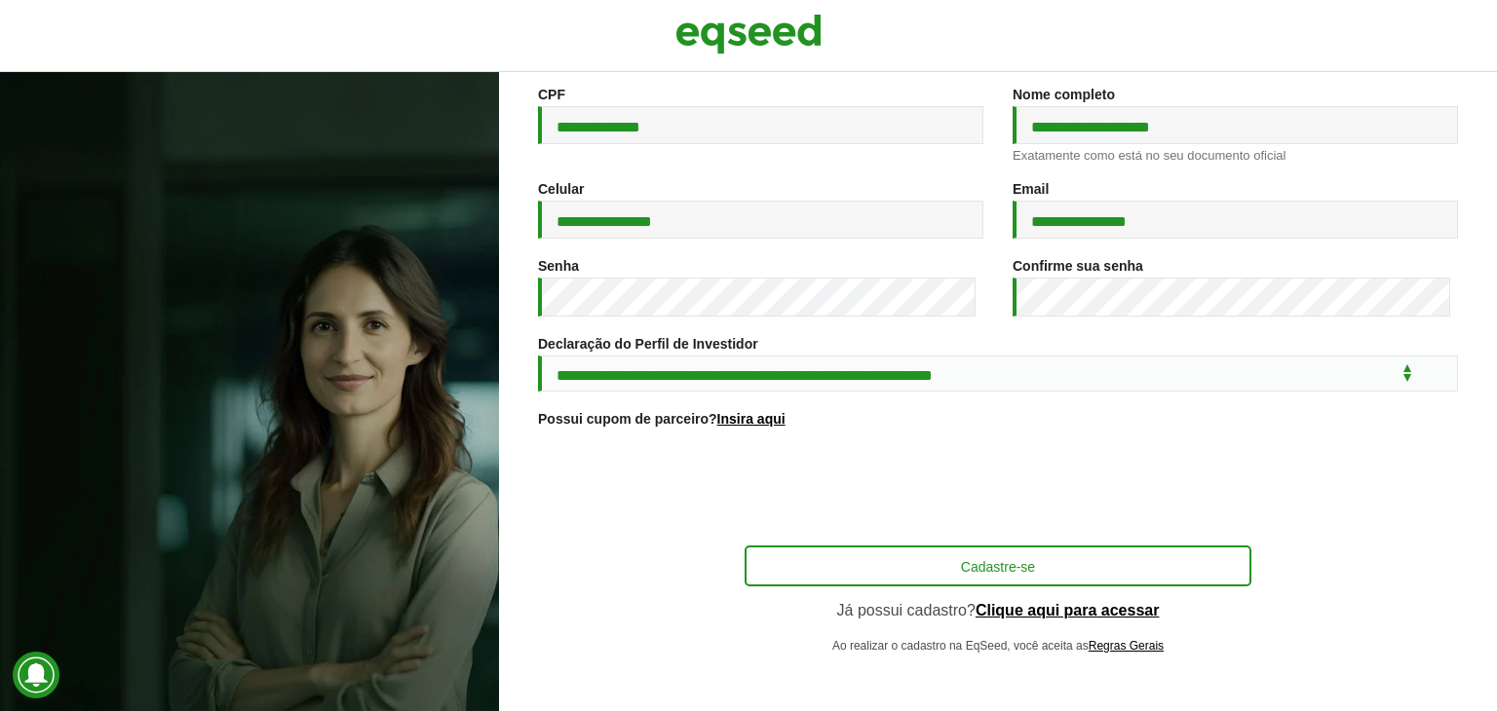 The image size is (1497, 711). Describe the element at coordinates (998, 610) in the screenshot. I see `p: Já possui cadastro?` at that location.